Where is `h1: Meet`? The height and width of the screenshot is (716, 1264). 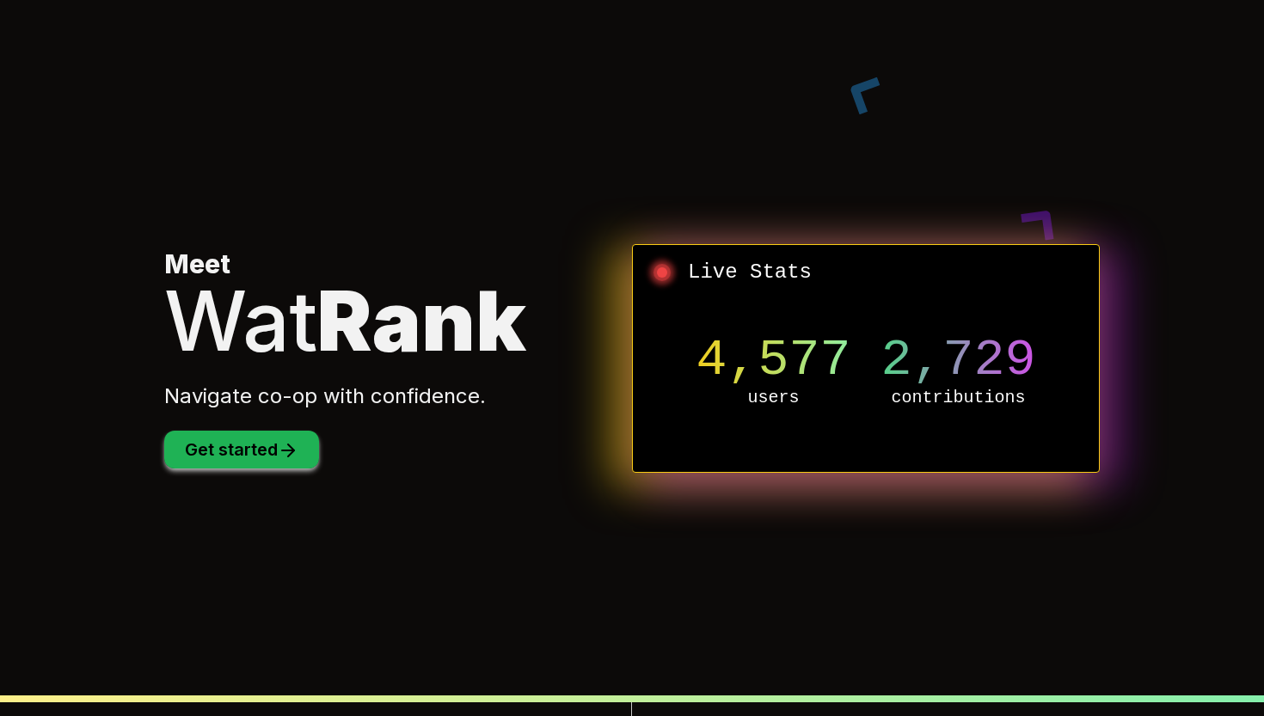
h1: Meet is located at coordinates (398, 305).